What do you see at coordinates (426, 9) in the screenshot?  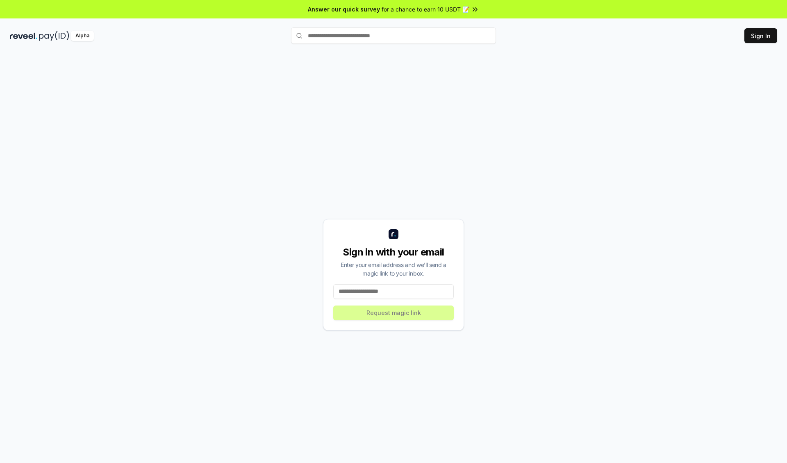 I see `span: for a chance to earn 10 USDT 📝` at bounding box center [426, 9].